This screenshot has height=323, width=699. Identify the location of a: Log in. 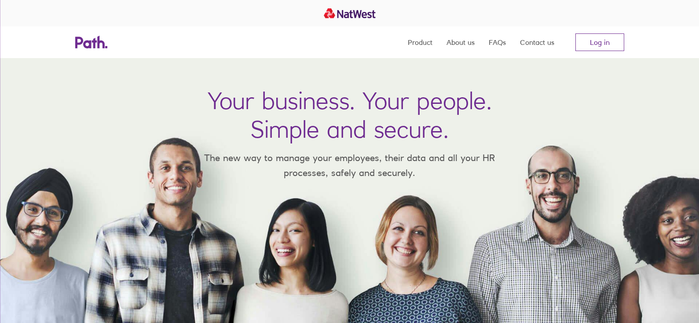
(600, 42).